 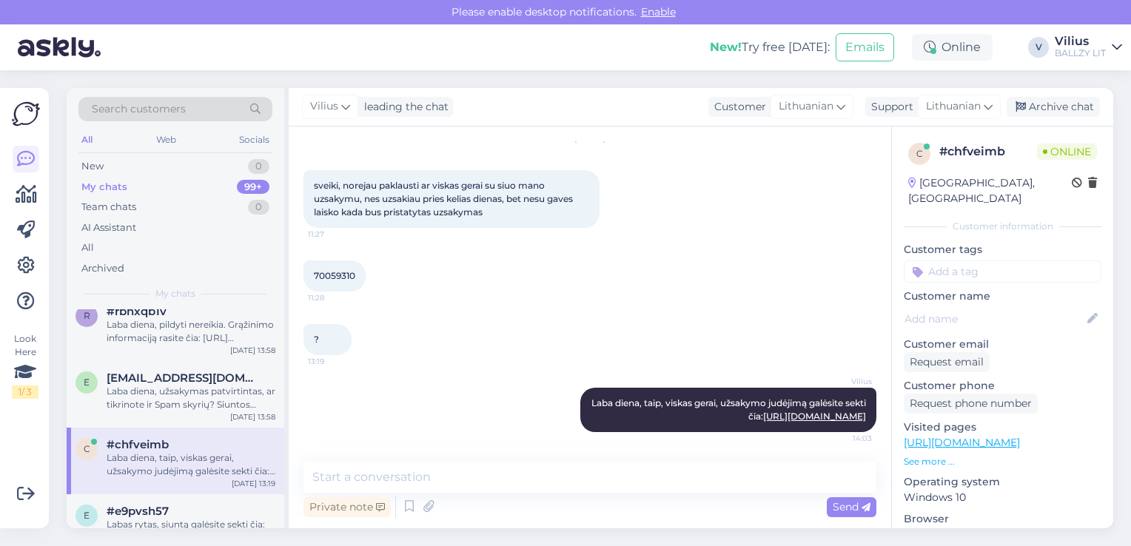 I want to click on div: Laba diena, užsakymas patvirtintas, ar tikrinote ir Spam skyrių? Siuntos sekimo nuoroda čia: [URL..., so click(x=191, y=398).